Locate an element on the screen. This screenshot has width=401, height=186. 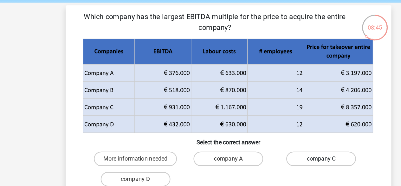
label: company C is located at coordinates (282, 161).